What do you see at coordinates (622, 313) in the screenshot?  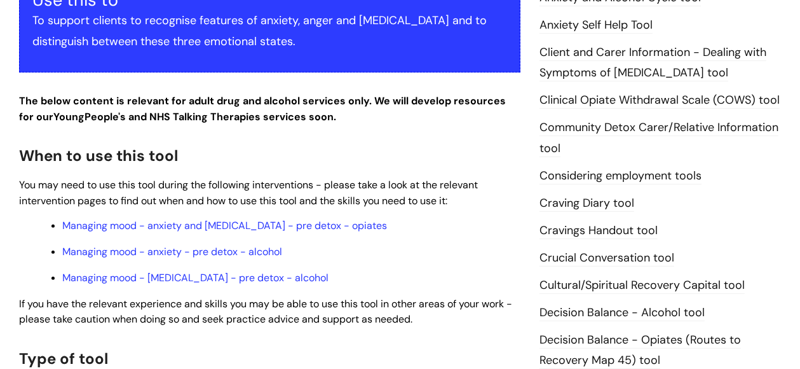 I see `a: Decision Balance - Alcohol tool` at bounding box center [622, 313].